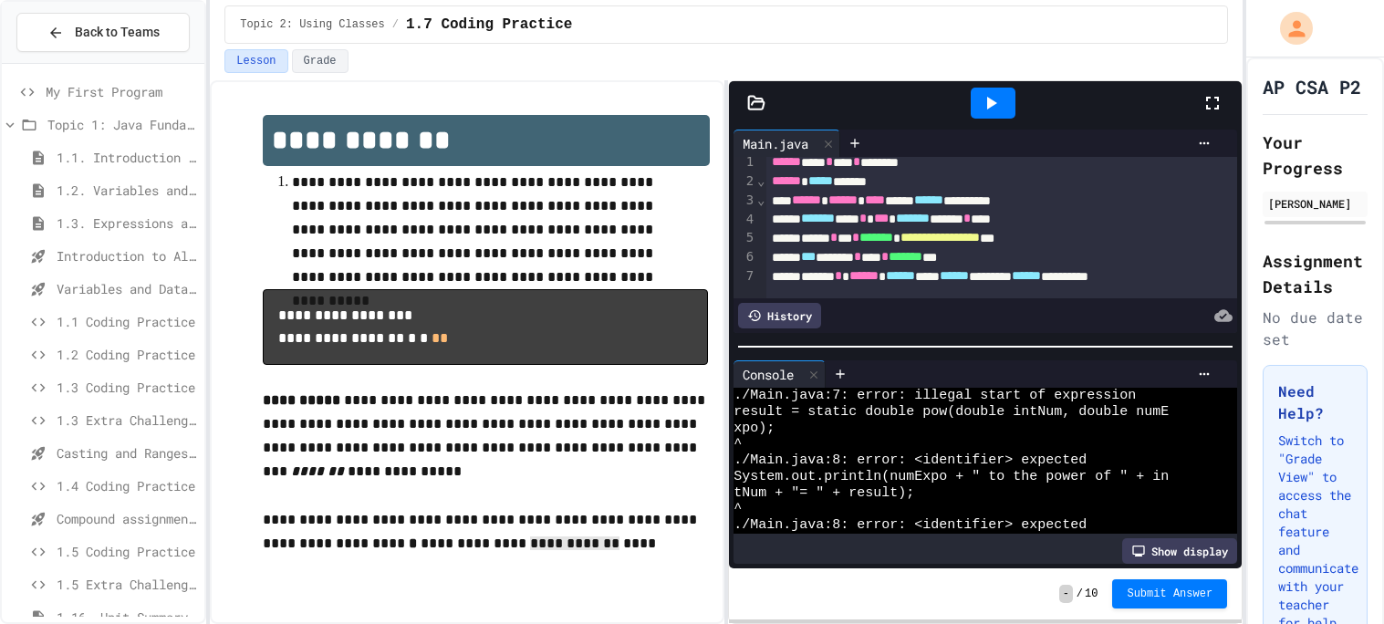  What do you see at coordinates (103, 32) in the screenshot?
I see `button: Back to Teams` at bounding box center [103, 32].